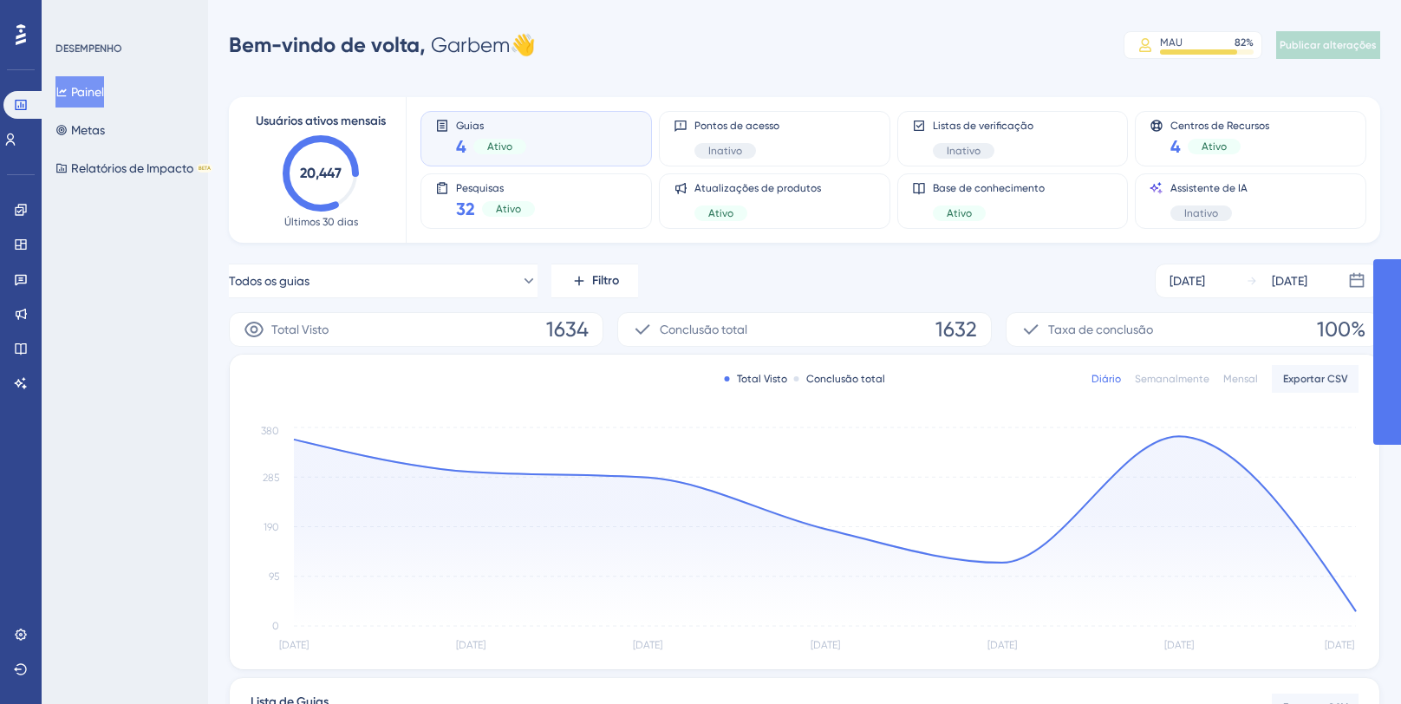 Image resolution: width=1401 pixels, height=704 pixels. I want to click on font: Todos os guias, so click(269, 281).